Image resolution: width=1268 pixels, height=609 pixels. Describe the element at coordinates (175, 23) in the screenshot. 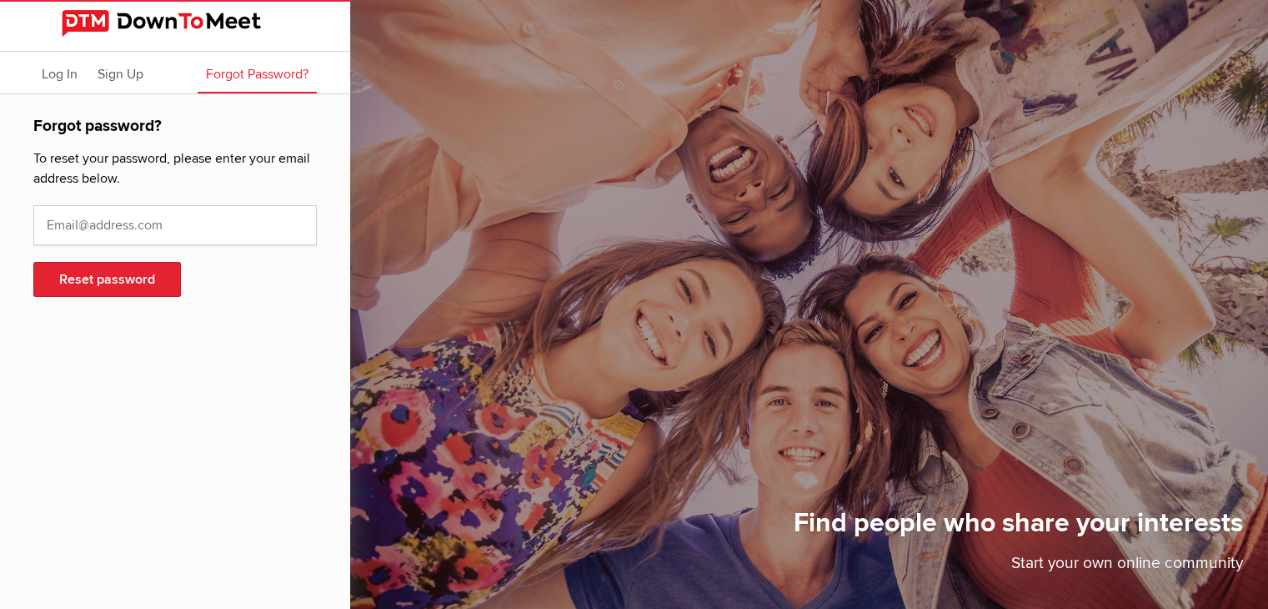

I see `img: DownToMeet` at that location.